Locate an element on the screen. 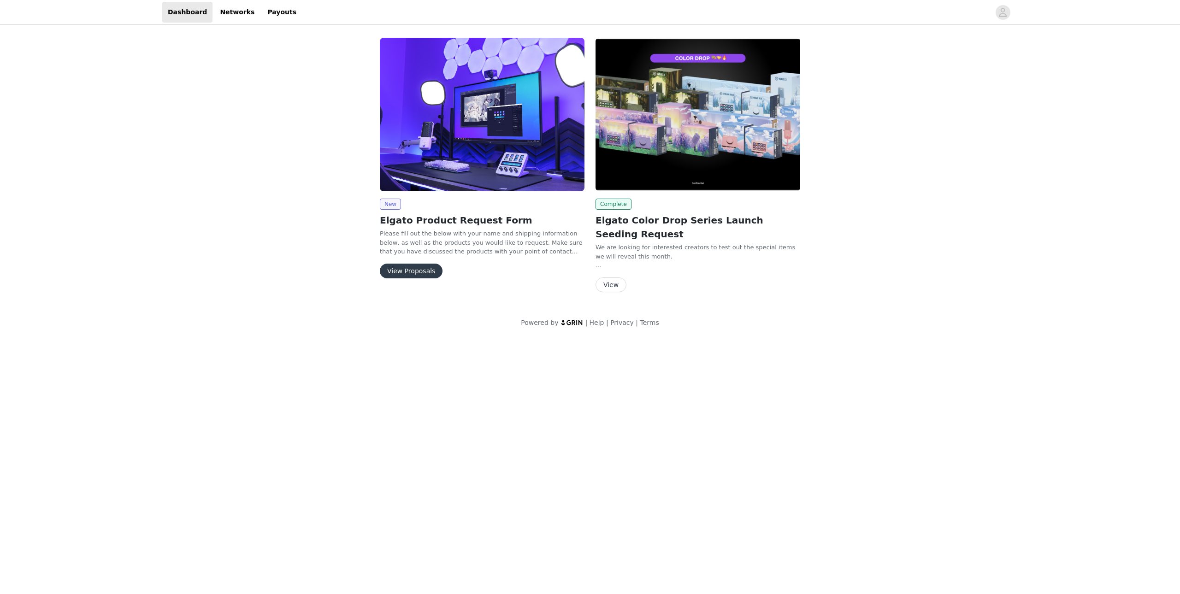 This screenshot has height=594, width=1180. div: avatar is located at coordinates (1002, 12).